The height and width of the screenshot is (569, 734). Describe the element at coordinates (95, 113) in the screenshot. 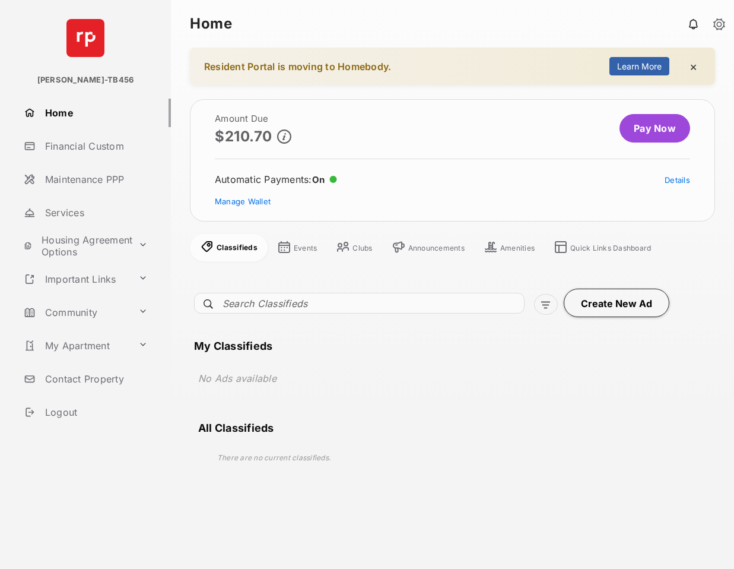

I see `a: Home` at that location.